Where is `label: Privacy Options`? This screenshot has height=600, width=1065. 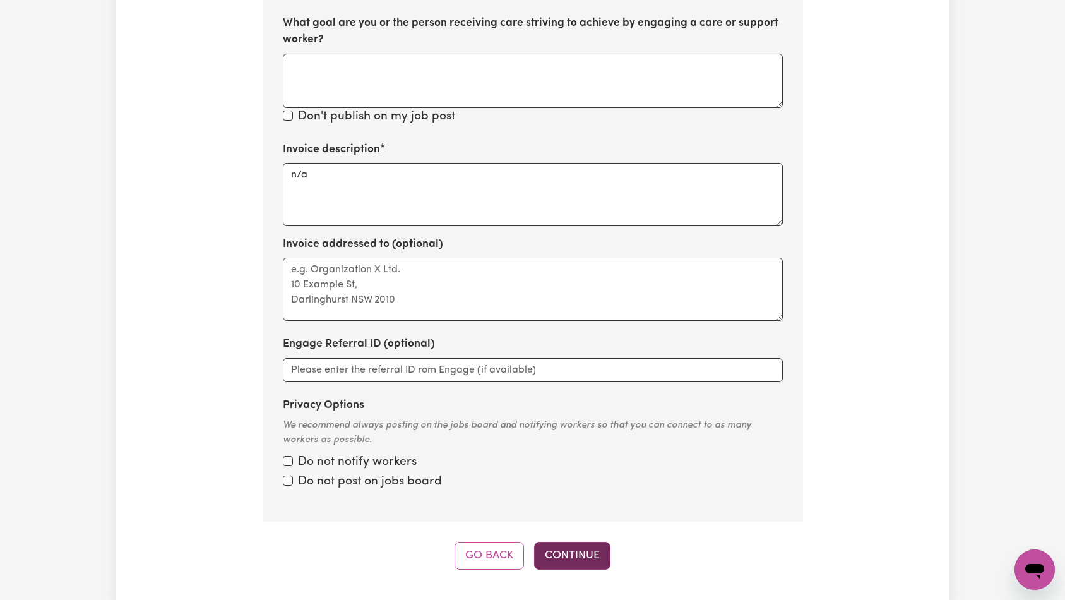 label: Privacy Options is located at coordinates (323, 405).